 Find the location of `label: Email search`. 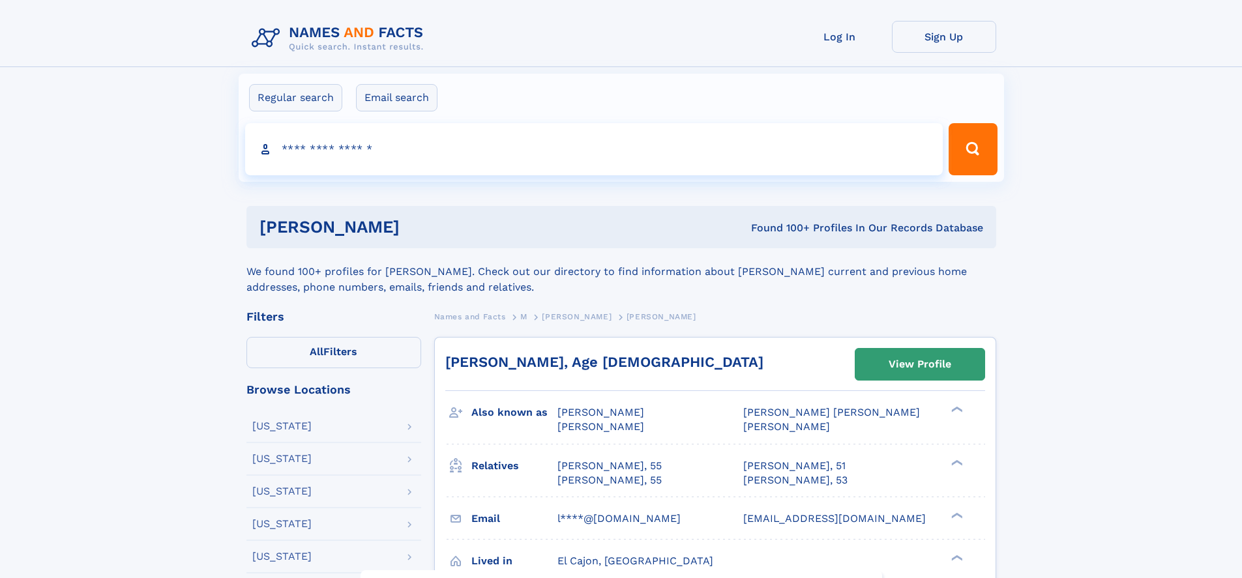

label: Email search is located at coordinates (396, 98).